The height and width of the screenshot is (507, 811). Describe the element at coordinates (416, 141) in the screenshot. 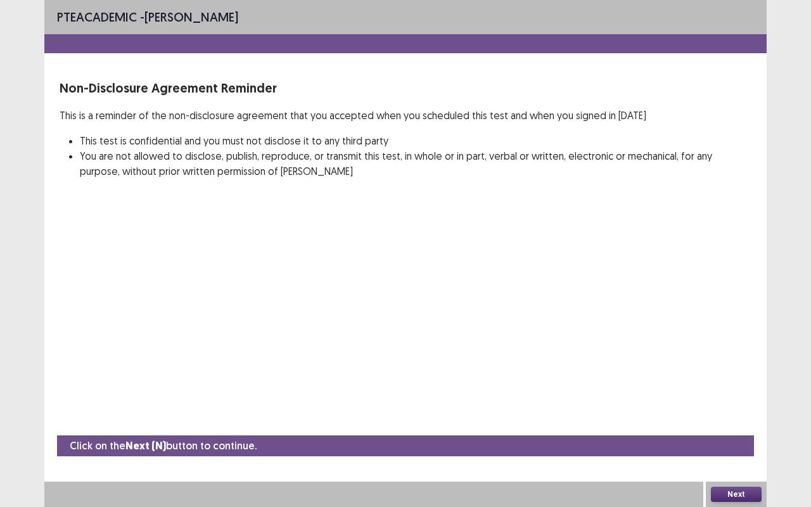

I see `li: This test is confidential and you must not disclose it to any third party` at that location.